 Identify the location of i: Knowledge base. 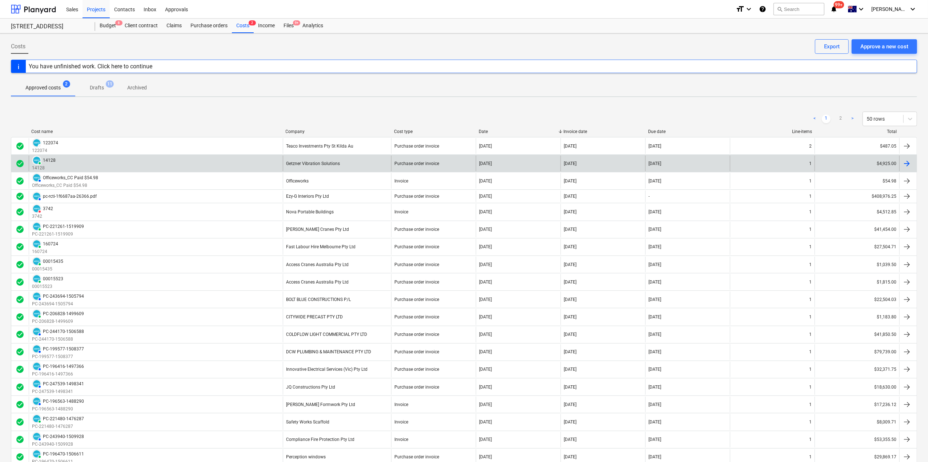
(763, 9).